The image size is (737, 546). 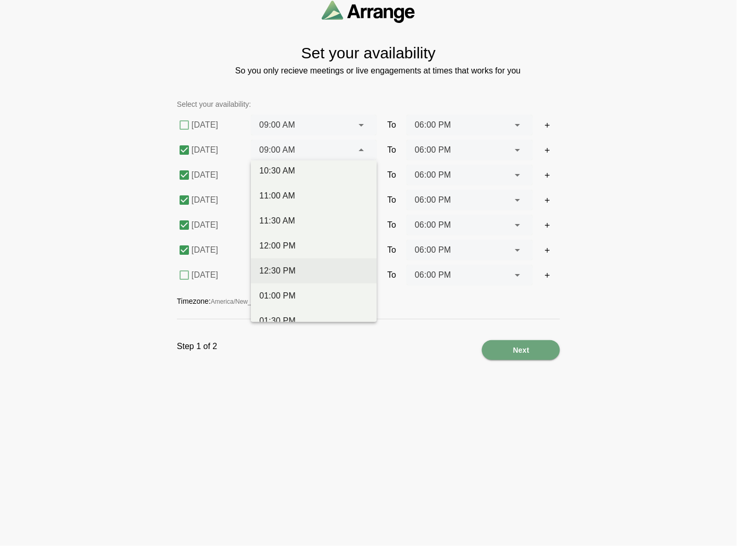 I want to click on p: Timezone:, so click(x=369, y=301).